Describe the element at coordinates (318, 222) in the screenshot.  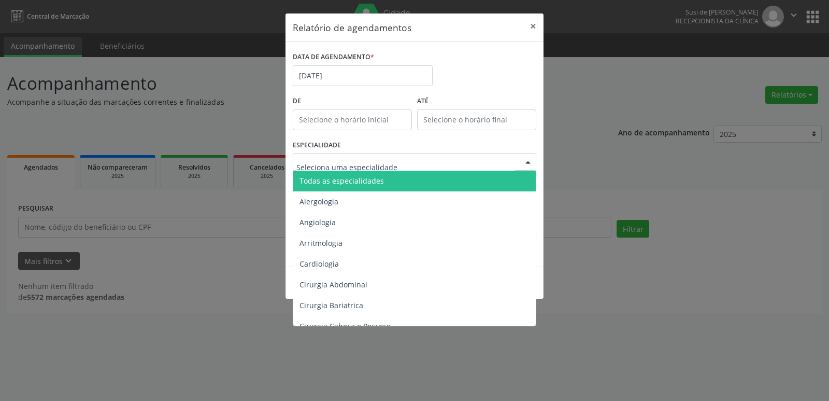
I see `span: Angiologia` at that location.